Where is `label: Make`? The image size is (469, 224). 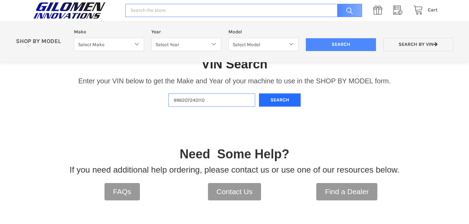
label: Make is located at coordinates (109, 32).